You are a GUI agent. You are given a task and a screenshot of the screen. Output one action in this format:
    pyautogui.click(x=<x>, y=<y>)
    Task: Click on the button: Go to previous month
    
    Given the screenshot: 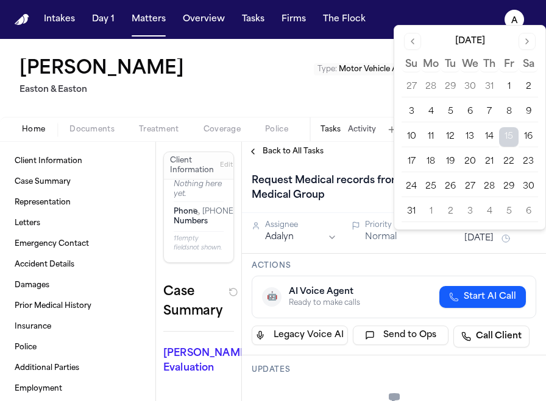 What is the action you would take?
    pyautogui.click(x=412, y=41)
    